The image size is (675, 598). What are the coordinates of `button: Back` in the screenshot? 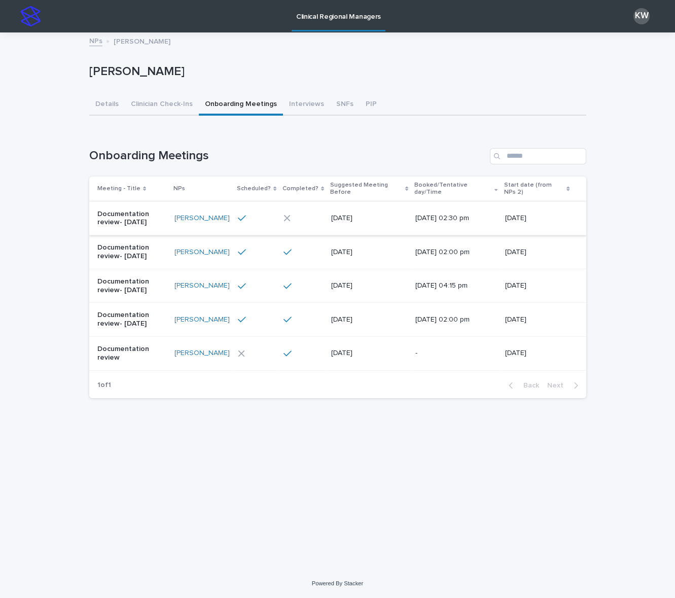 It's located at (522, 386).